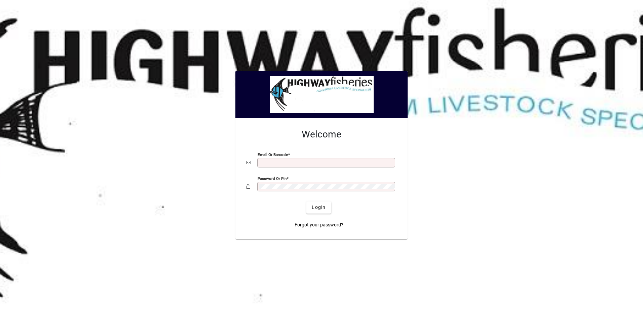 This screenshot has width=643, height=314. Describe the element at coordinates (322, 134) in the screenshot. I see `h2: Welcome` at that location.